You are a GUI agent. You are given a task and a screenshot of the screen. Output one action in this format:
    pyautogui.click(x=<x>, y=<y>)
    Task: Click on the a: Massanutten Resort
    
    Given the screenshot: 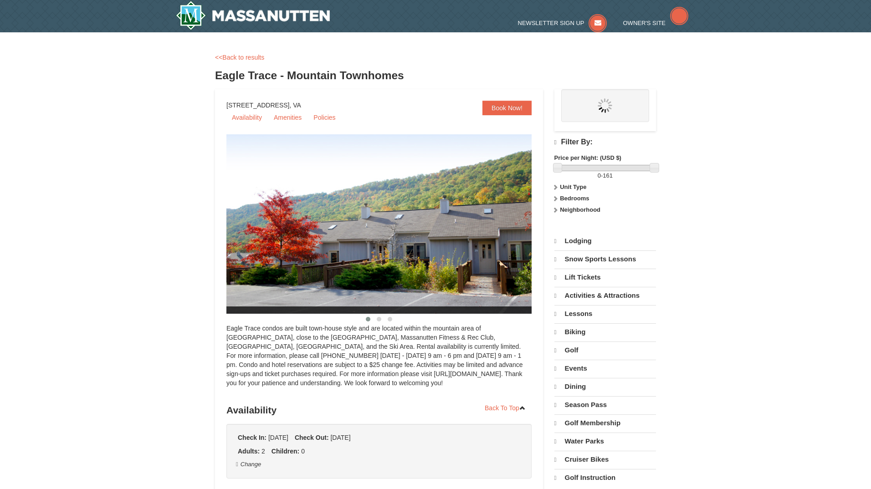 What is the action you would take?
    pyautogui.click(x=253, y=15)
    